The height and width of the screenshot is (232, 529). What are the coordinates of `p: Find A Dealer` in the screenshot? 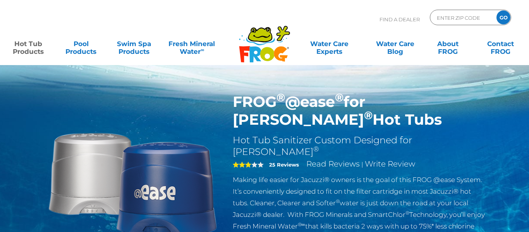 It's located at (400, 19).